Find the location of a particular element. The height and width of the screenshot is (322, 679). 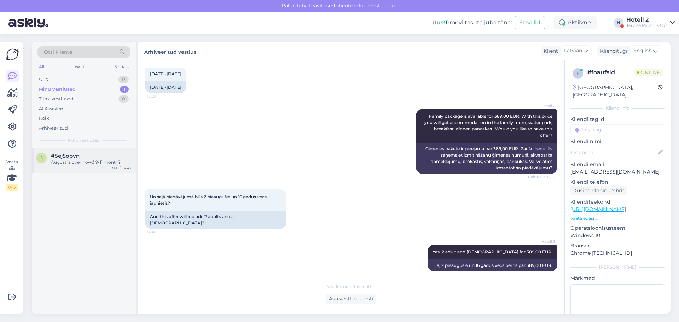

p: Windows 10 is located at coordinates (618, 236).